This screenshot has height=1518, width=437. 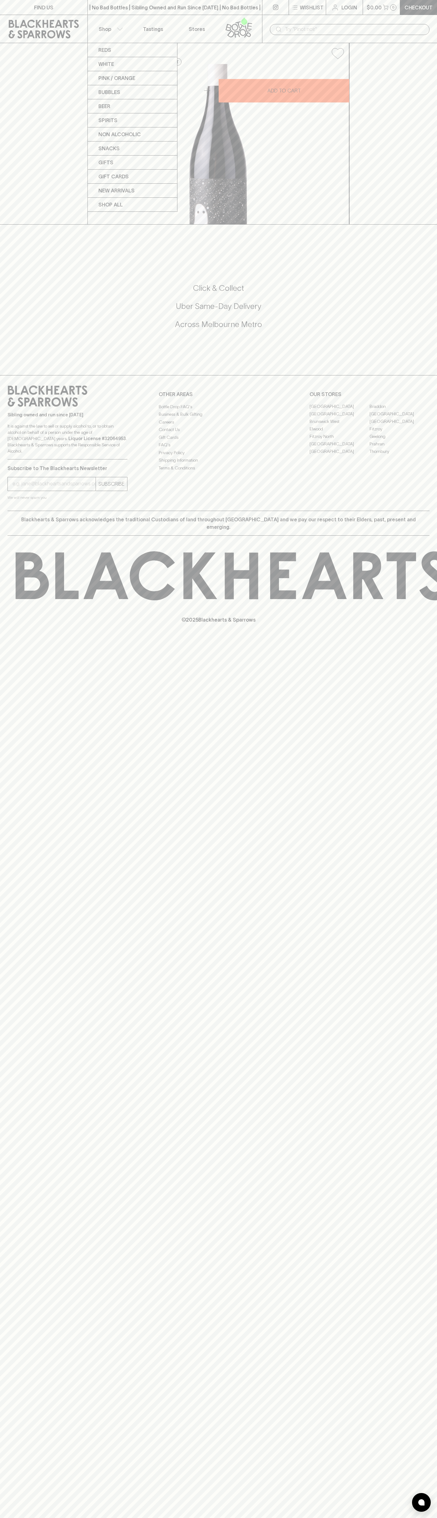 What do you see at coordinates (106, 64) in the screenshot?
I see `p: White` at bounding box center [106, 64].